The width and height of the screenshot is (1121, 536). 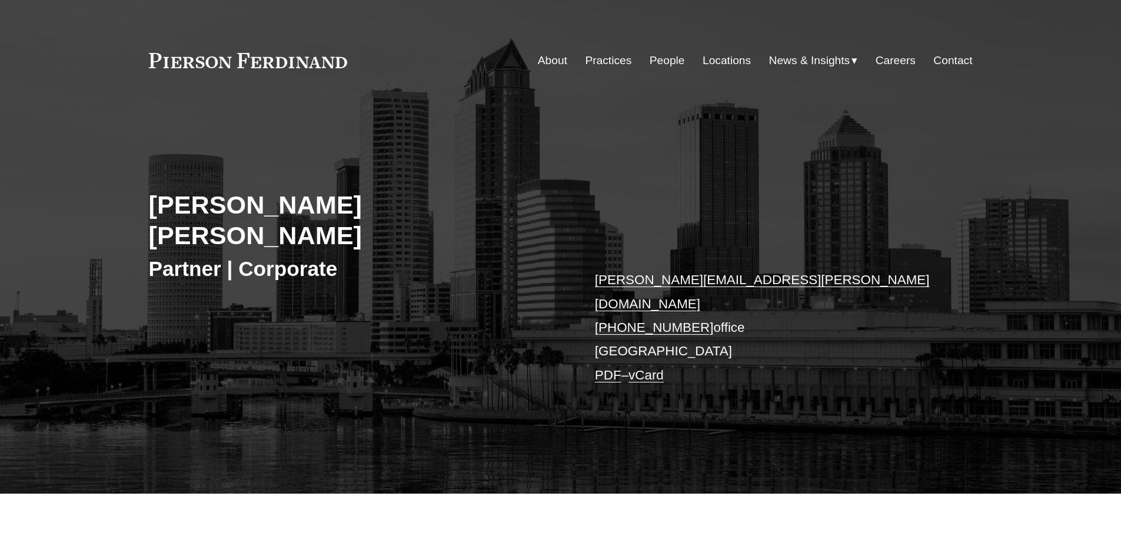 I want to click on a: vCard, so click(x=646, y=375).